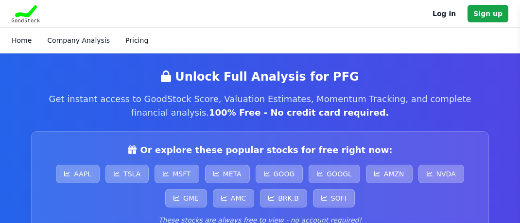 The image size is (520, 223). Describe the element at coordinates (177, 174) in the screenshot. I see `a: MSFT` at that location.